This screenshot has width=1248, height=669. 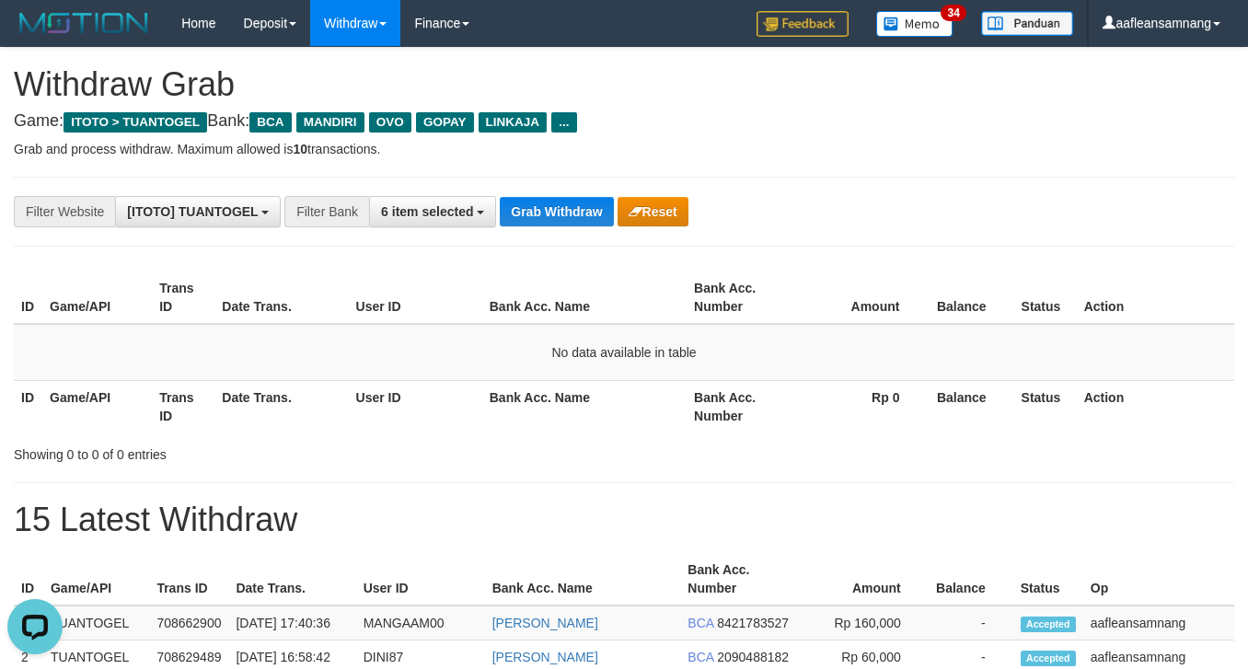 What do you see at coordinates (300, 149) in the screenshot?
I see `strong: 10` at bounding box center [300, 149].